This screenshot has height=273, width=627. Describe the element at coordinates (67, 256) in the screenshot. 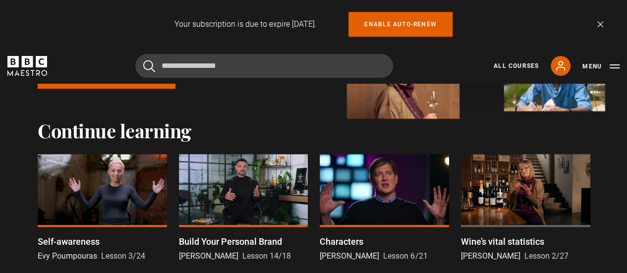

I see `span: Evy Poumpouras` at that location.